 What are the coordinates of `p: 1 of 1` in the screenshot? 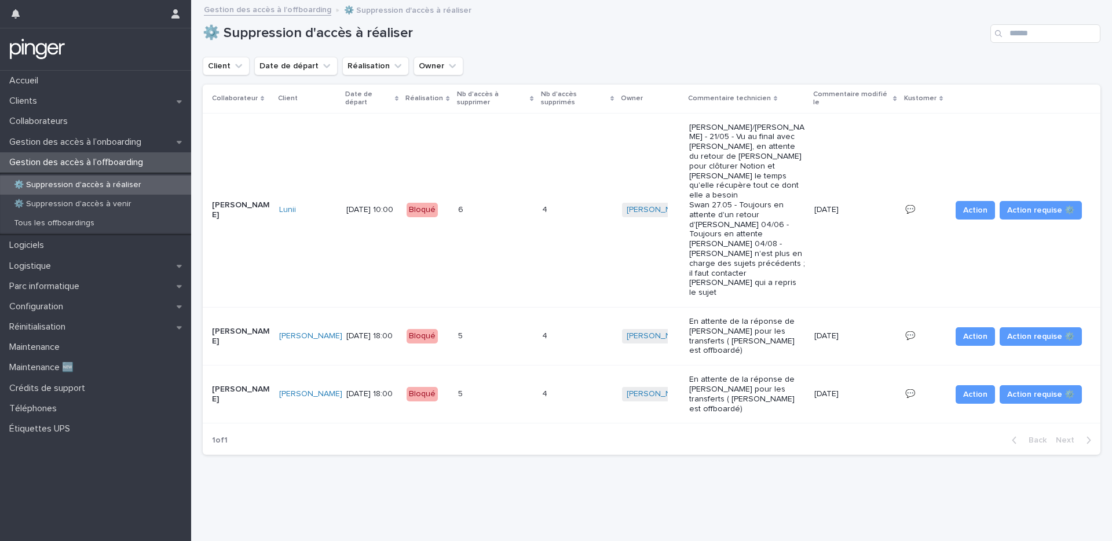 It's located at (220, 440).